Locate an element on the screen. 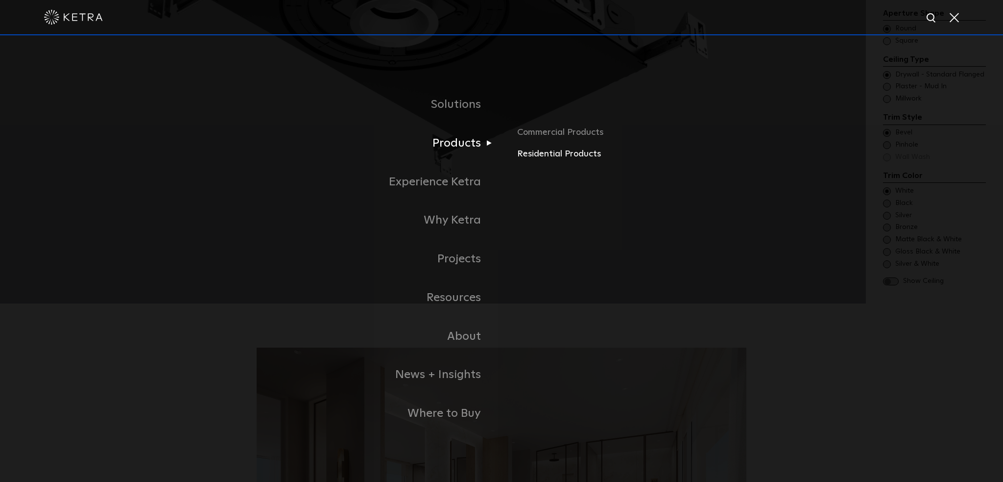 The image size is (1003, 482). div: Navigation Menu is located at coordinates (502, 259).